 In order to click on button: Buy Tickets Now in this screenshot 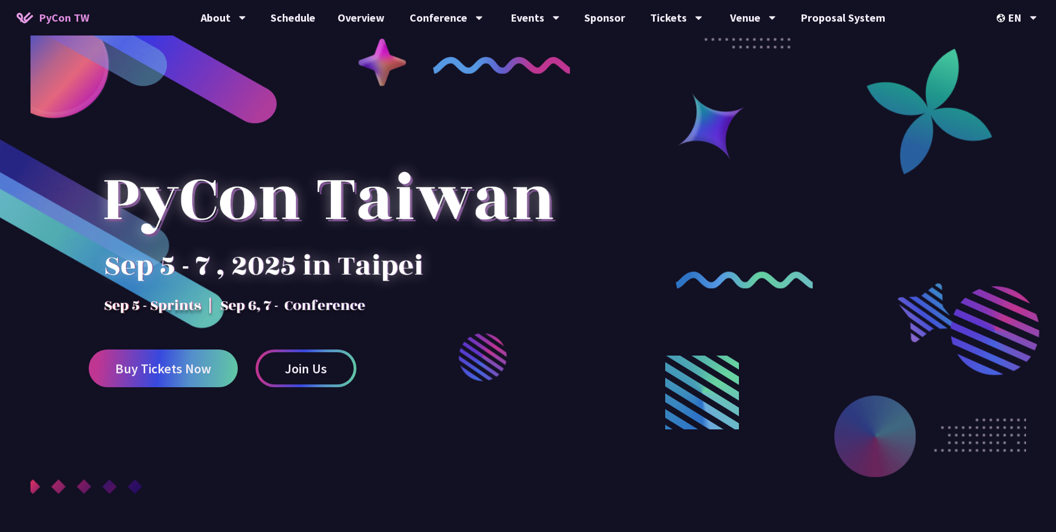, I will do `click(163, 368)`.